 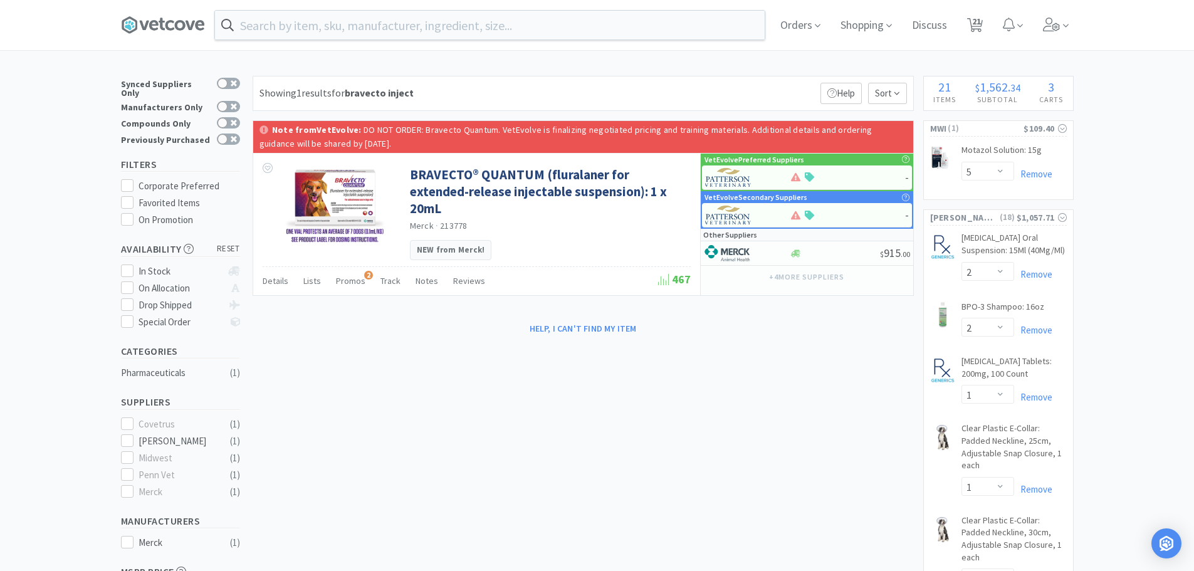 I want to click on span: reset, so click(x=228, y=249).